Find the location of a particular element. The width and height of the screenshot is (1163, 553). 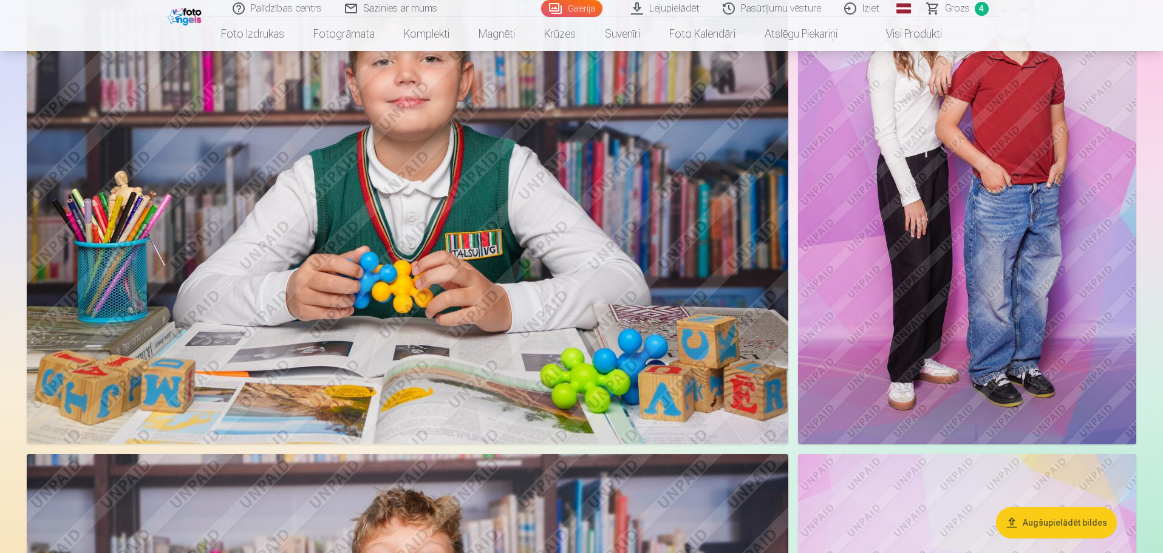

a: Foto kalendāri is located at coordinates (702, 34).